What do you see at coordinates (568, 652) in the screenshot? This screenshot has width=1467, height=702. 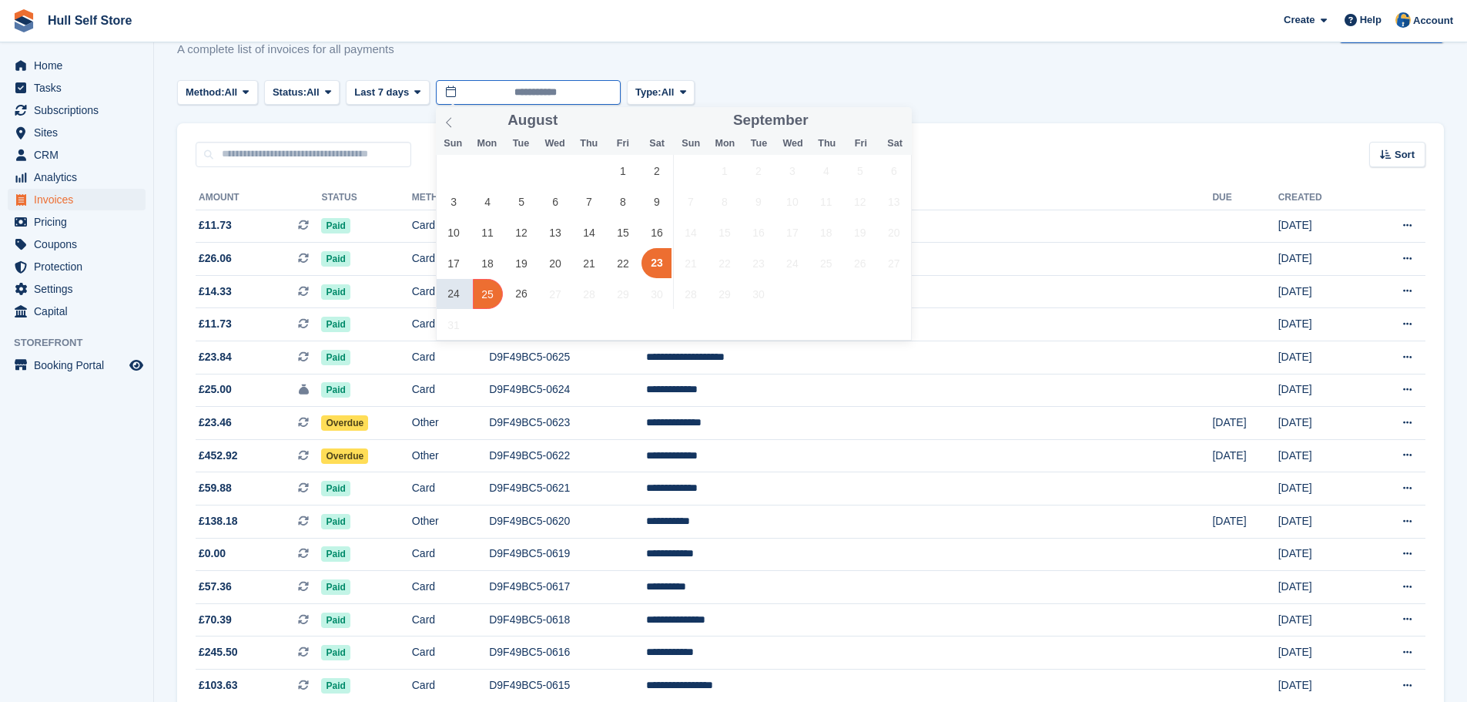 I see `td: D9F49BC5-0616` at bounding box center [568, 652].